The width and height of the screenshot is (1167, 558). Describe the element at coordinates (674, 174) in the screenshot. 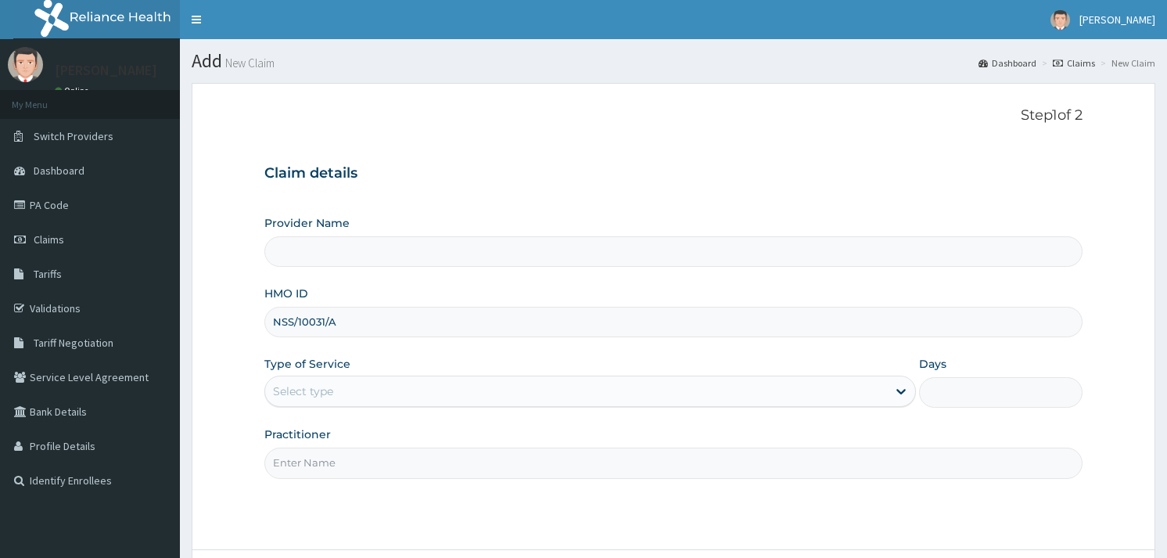

I see `h3: Claim details` at that location.